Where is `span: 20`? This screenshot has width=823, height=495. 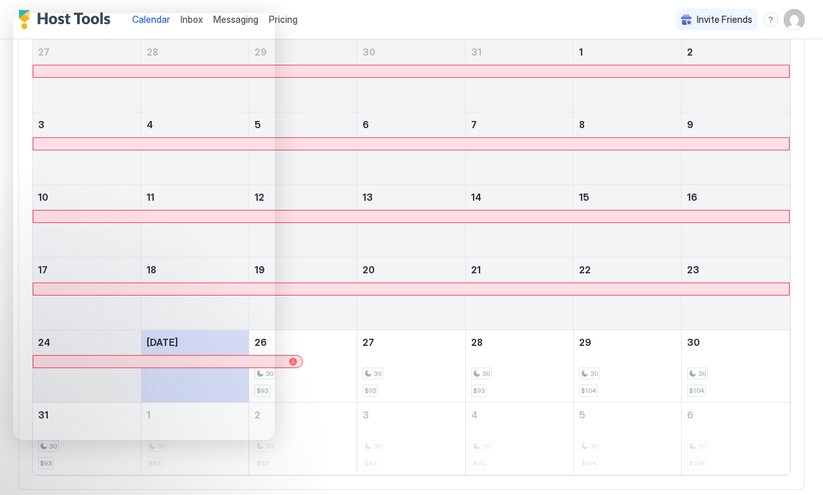
span: 20 is located at coordinates (368, 270).